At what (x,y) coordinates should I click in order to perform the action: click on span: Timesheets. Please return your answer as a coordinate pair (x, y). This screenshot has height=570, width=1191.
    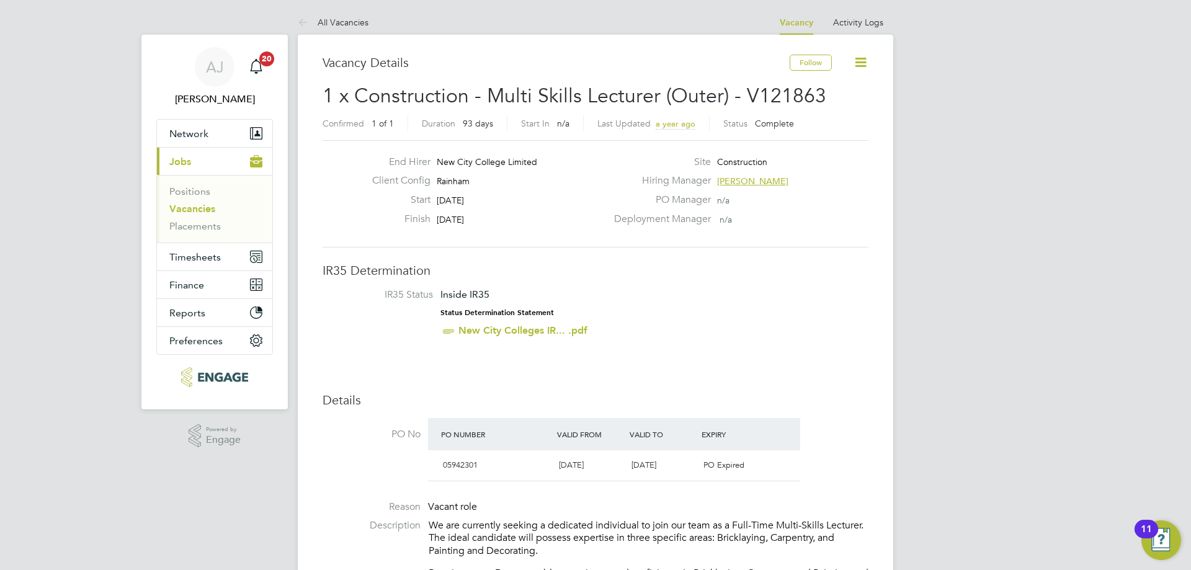
    Looking at the image, I should click on (195, 257).